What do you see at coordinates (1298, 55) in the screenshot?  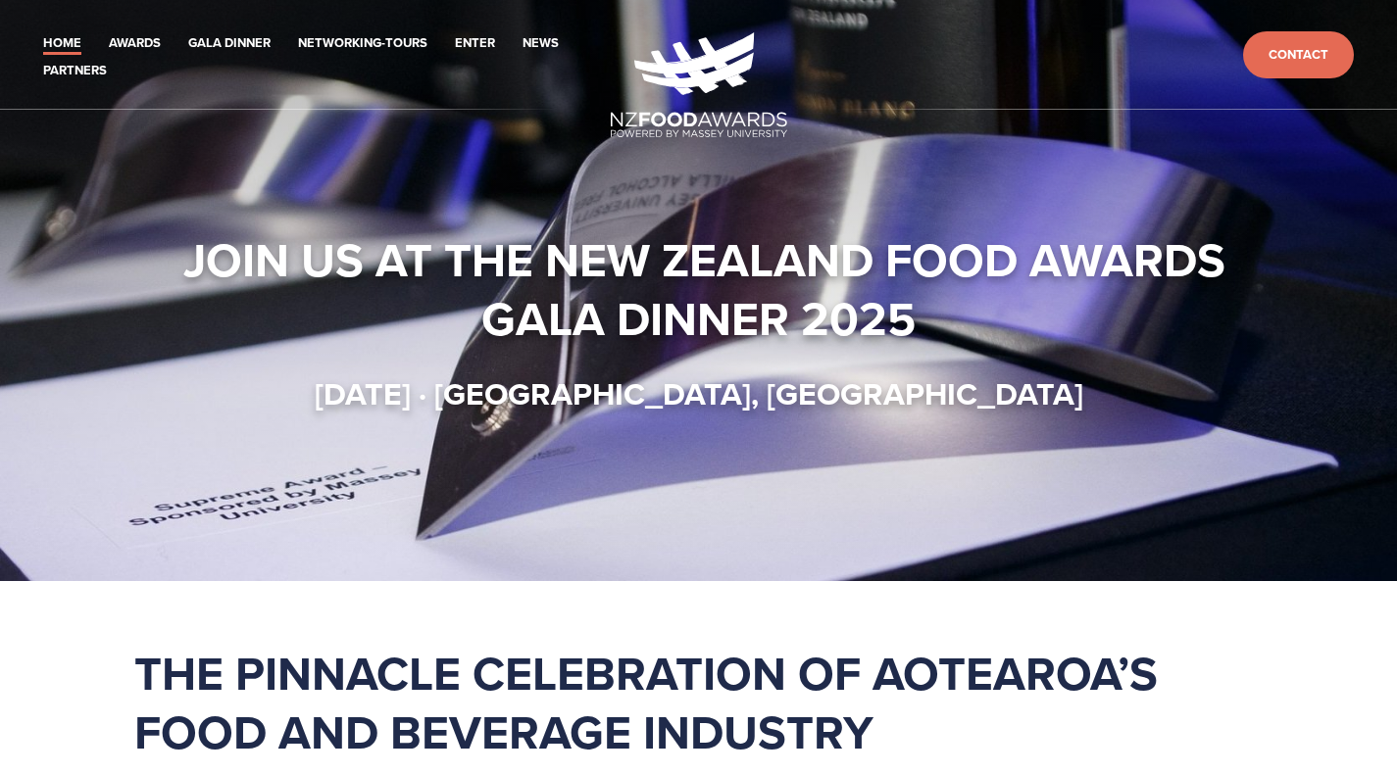 I see `a: Contact` at bounding box center [1298, 55].